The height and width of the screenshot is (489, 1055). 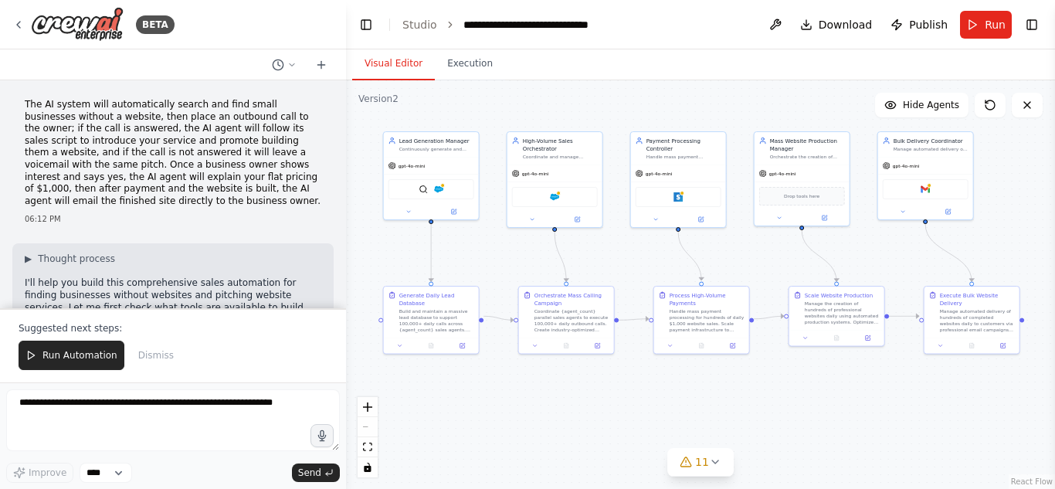 What do you see at coordinates (431, 320) in the screenshot?
I see `div: Generate Daily Lead DatabaseBuild and maintain a massive lead database to support 100,000+ daily ...` at bounding box center [431, 320].